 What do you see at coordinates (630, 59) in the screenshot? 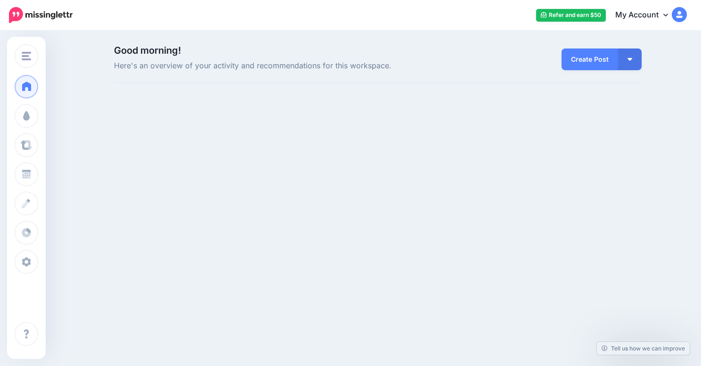
I see `img: arrow-down-white.png` at bounding box center [630, 59].